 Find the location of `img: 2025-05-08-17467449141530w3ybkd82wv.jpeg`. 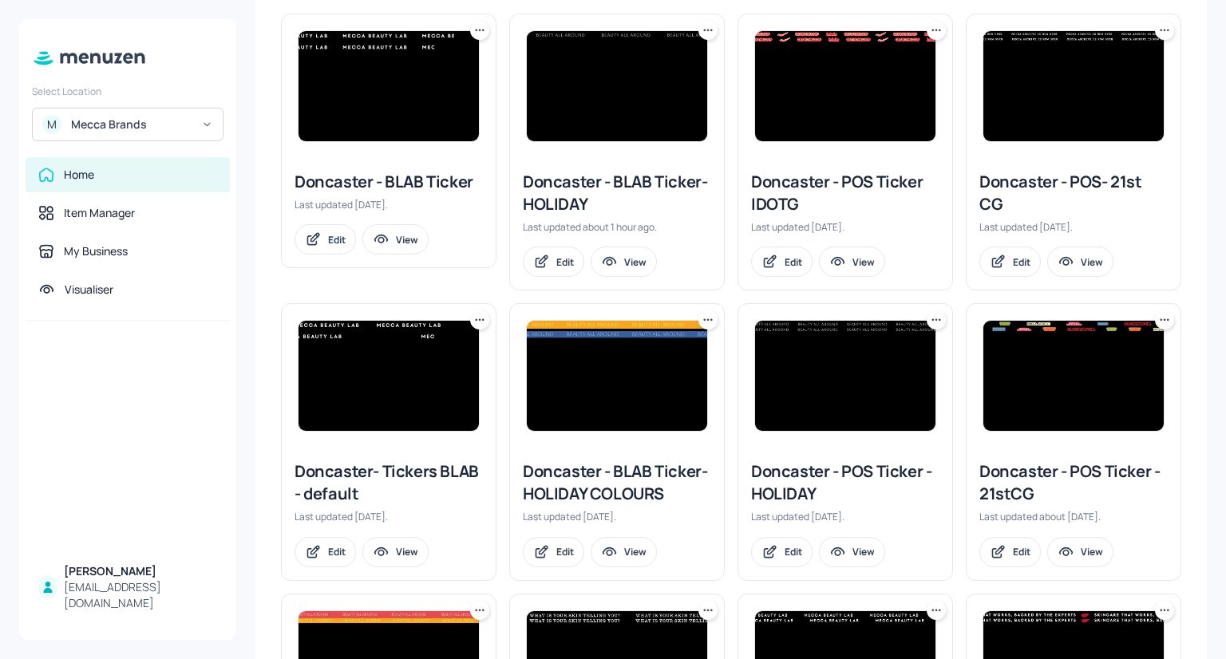

img: 2025-05-08-17467449141530w3ybkd82wv.jpeg is located at coordinates (389, 376).